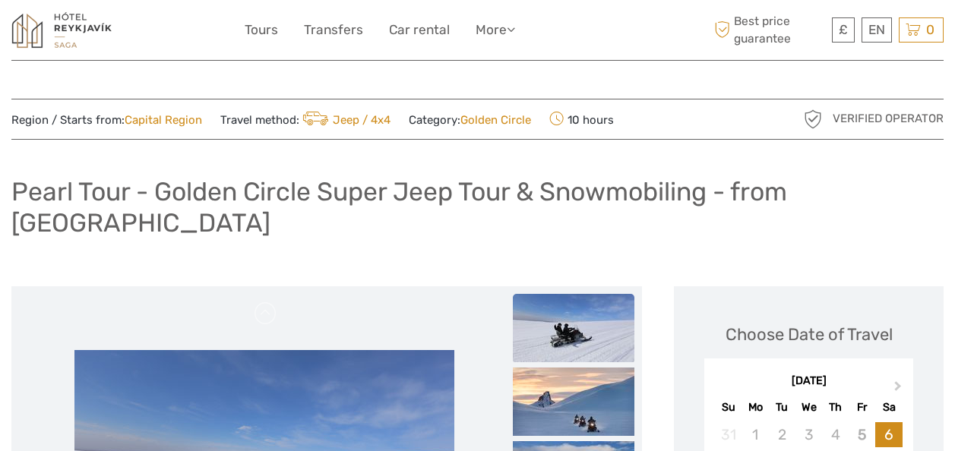 This screenshot has height=451, width=955. Describe the element at coordinates (574, 328) in the screenshot. I see `img: b8822a8826ec45d5825b92fa4f601ae4_slider_thumbnail.jpg` at that location.